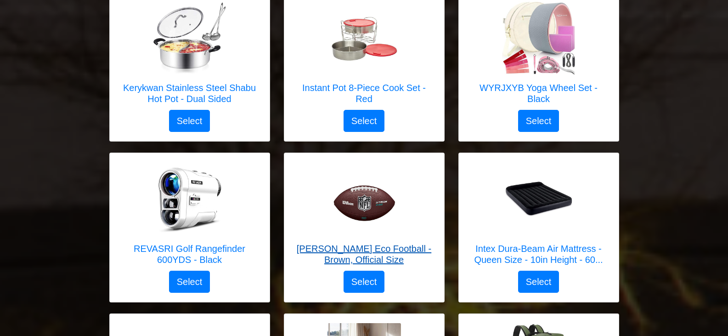  I want to click on h5: Intex Dura-Beam Air Mattress - Queen Size - 10in Height - 60..., so click(539, 254).